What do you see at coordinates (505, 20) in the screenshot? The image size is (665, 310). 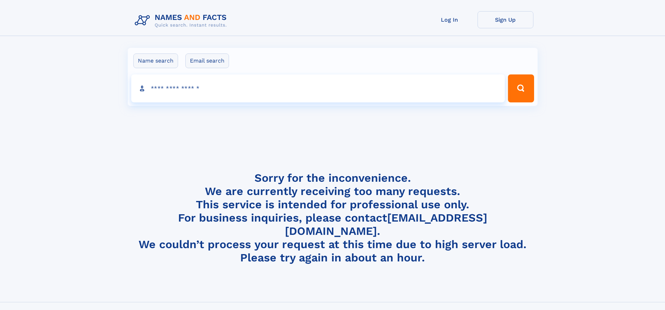 I see `a: Sign Up` at bounding box center [505, 20].